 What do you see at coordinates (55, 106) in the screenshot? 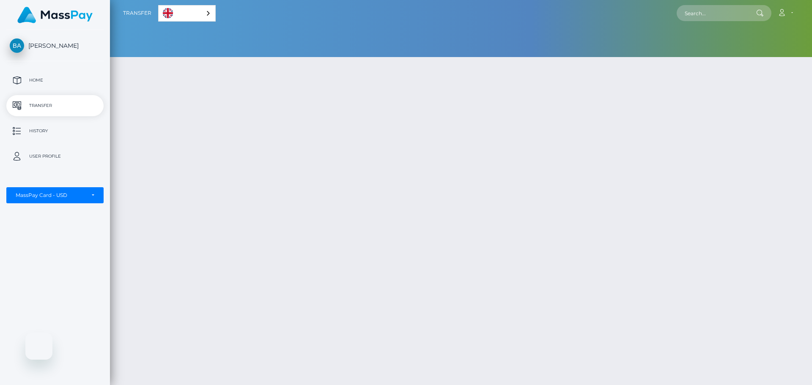
I see `p: Transfer` at bounding box center [55, 106].